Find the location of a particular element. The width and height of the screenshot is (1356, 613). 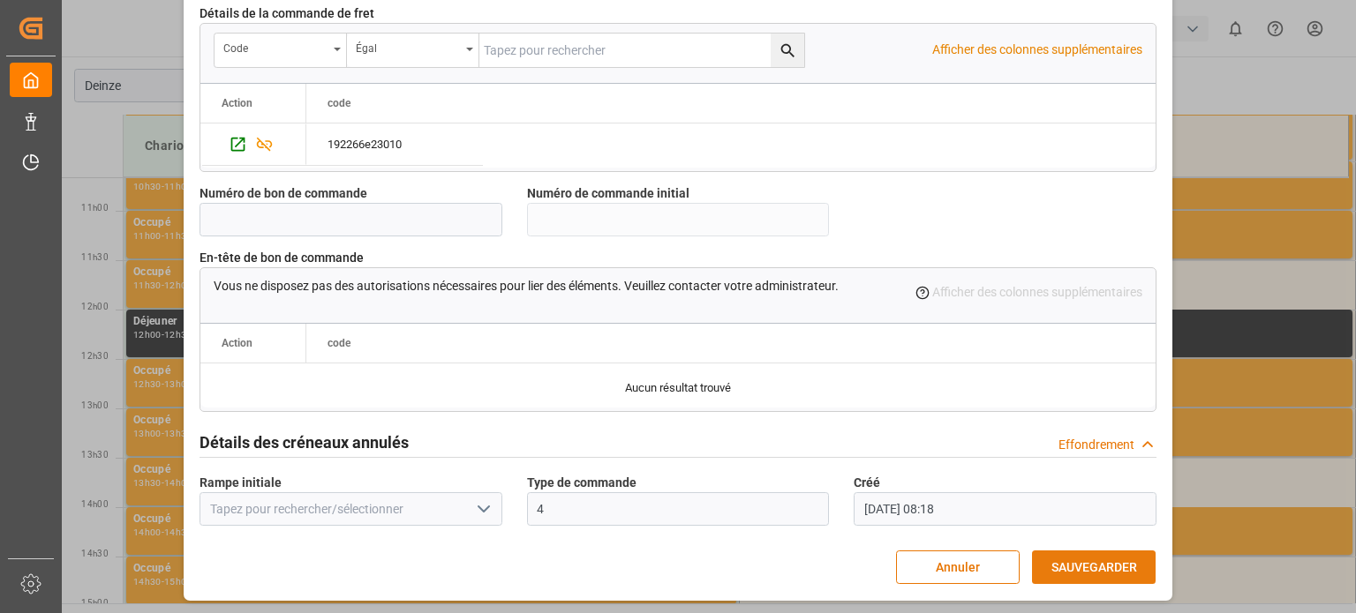

font: Afficher des colonnes supplémentaires is located at coordinates (1037, 49).